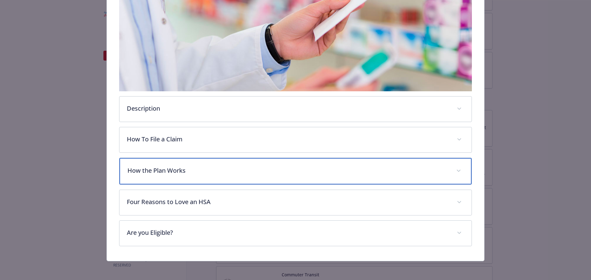  Describe the element at coordinates (295, 203) in the screenshot. I see `div: Four Reasons to Love an HSA` at that location.